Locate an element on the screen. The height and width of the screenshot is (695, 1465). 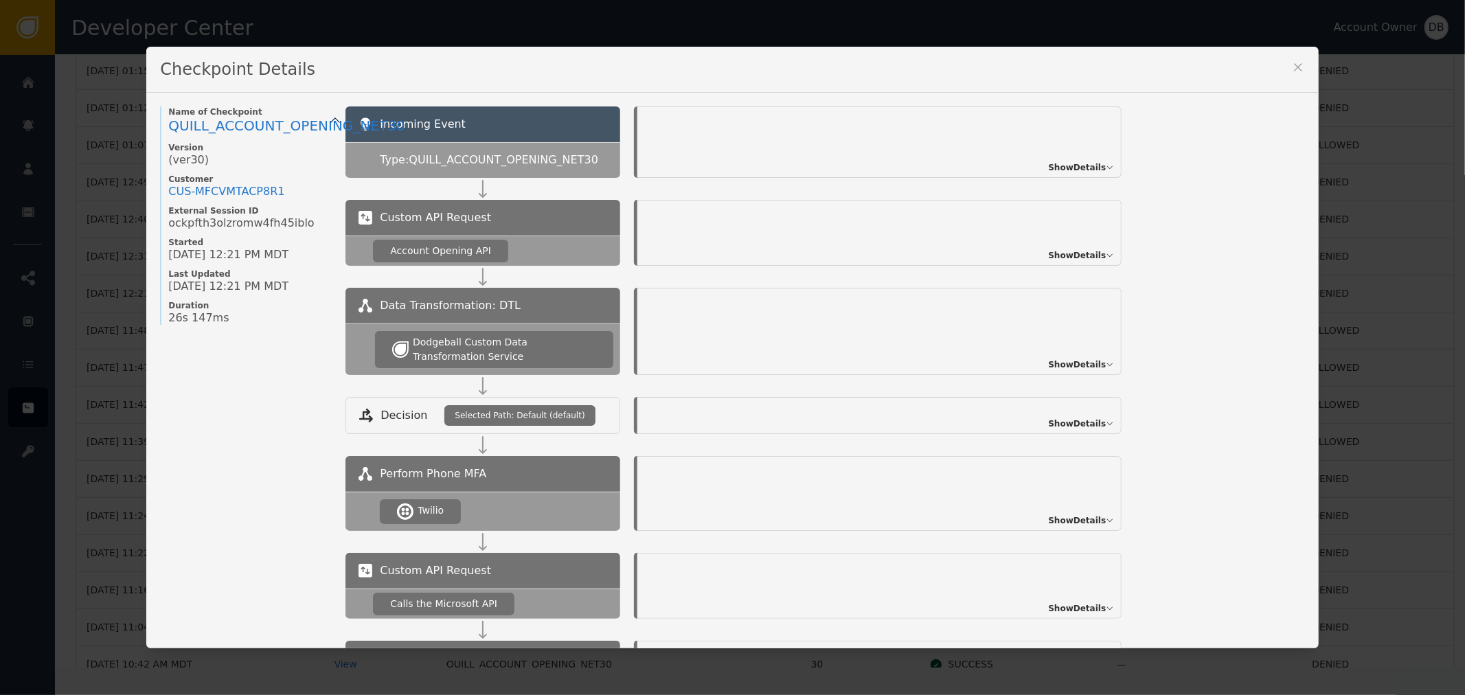
span: Type: QUILL_ACCOUNT_OPENING_NET30 is located at coordinates (489, 160).